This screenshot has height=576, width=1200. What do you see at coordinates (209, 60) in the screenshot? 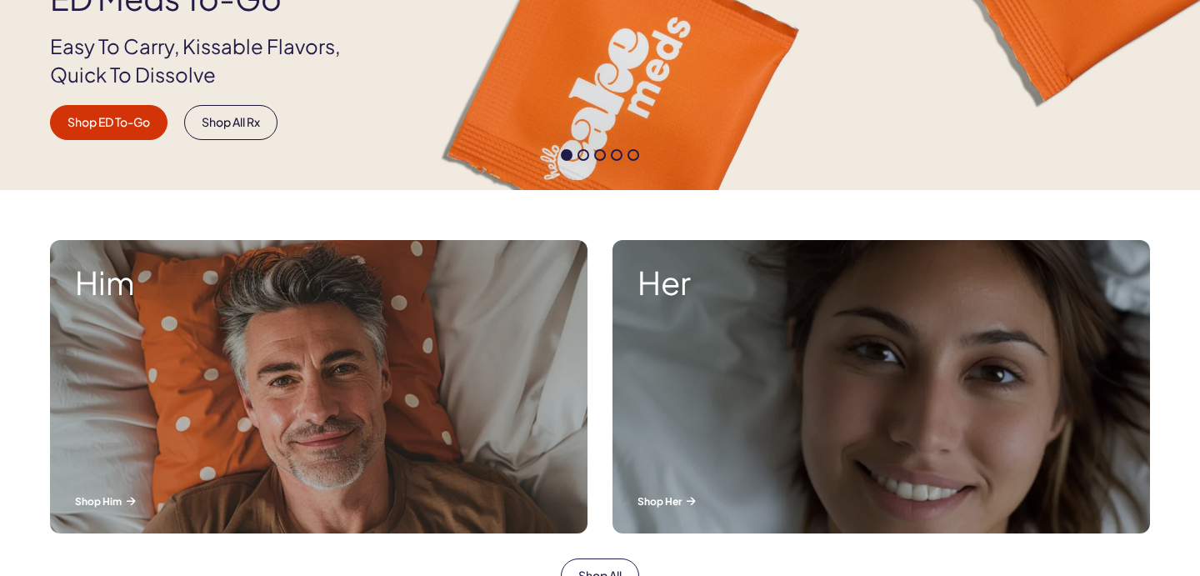
I see `p: Easy To Carry, Kissable Flavors, Quick To Dissolve` at bounding box center [209, 60].